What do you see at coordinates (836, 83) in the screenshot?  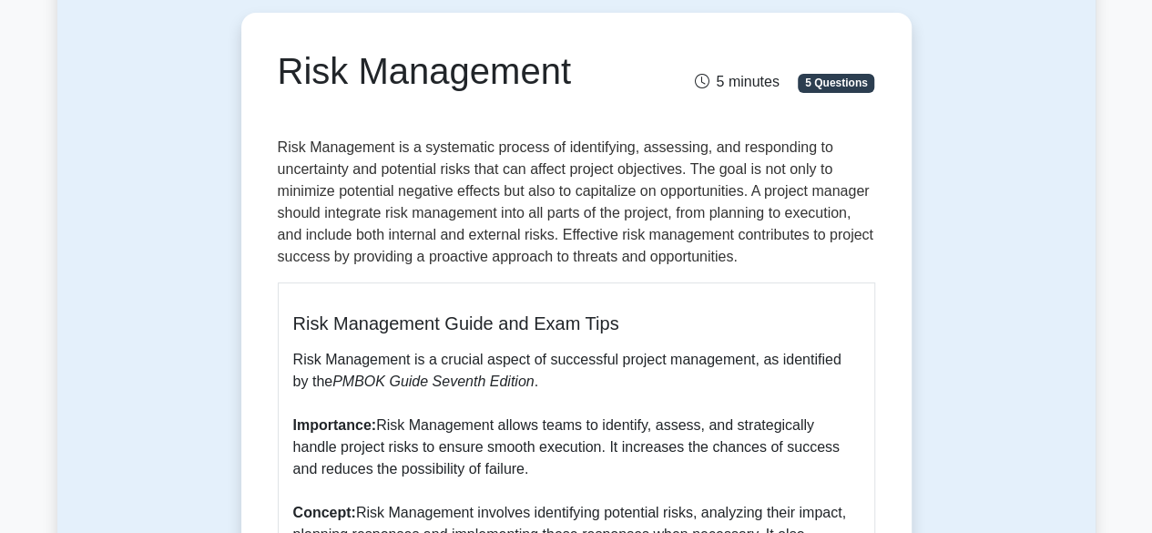 I see `span: 5 Questions` at bounding box center [836, 83].